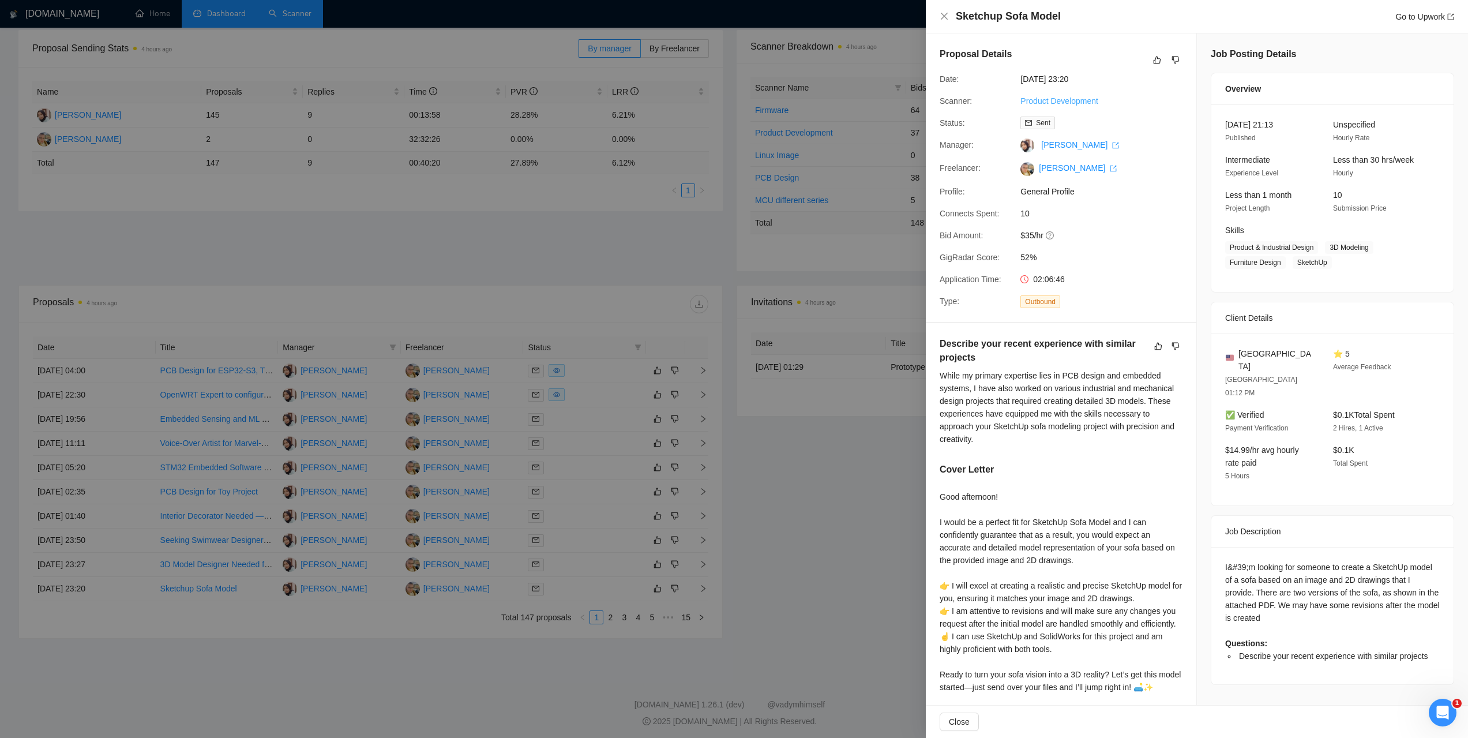 The image size is (1468, 738). What do you see at coordinates (949, 79) in the screenshot?
I see `span: Date:` at bounding box center [949, 79].